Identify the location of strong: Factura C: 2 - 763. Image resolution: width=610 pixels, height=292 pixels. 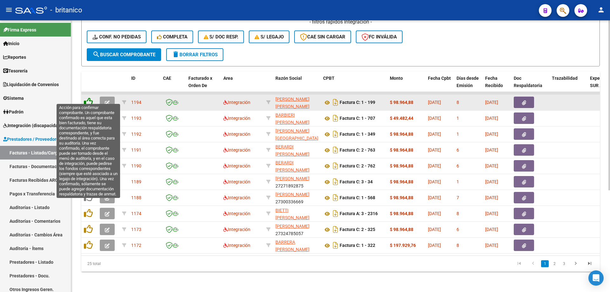
(357, 150).